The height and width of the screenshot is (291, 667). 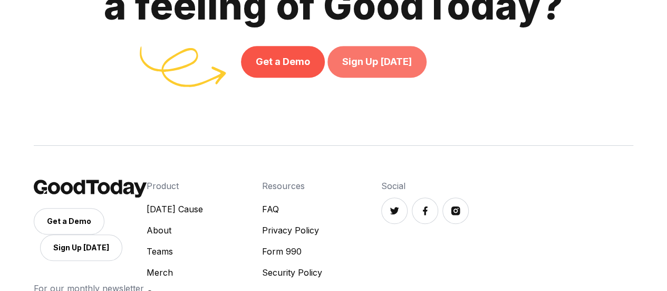 What do you see at coordinates (395, 211) in the screenshot?
I see `a: Twitter` at bounding box center [395, 211].